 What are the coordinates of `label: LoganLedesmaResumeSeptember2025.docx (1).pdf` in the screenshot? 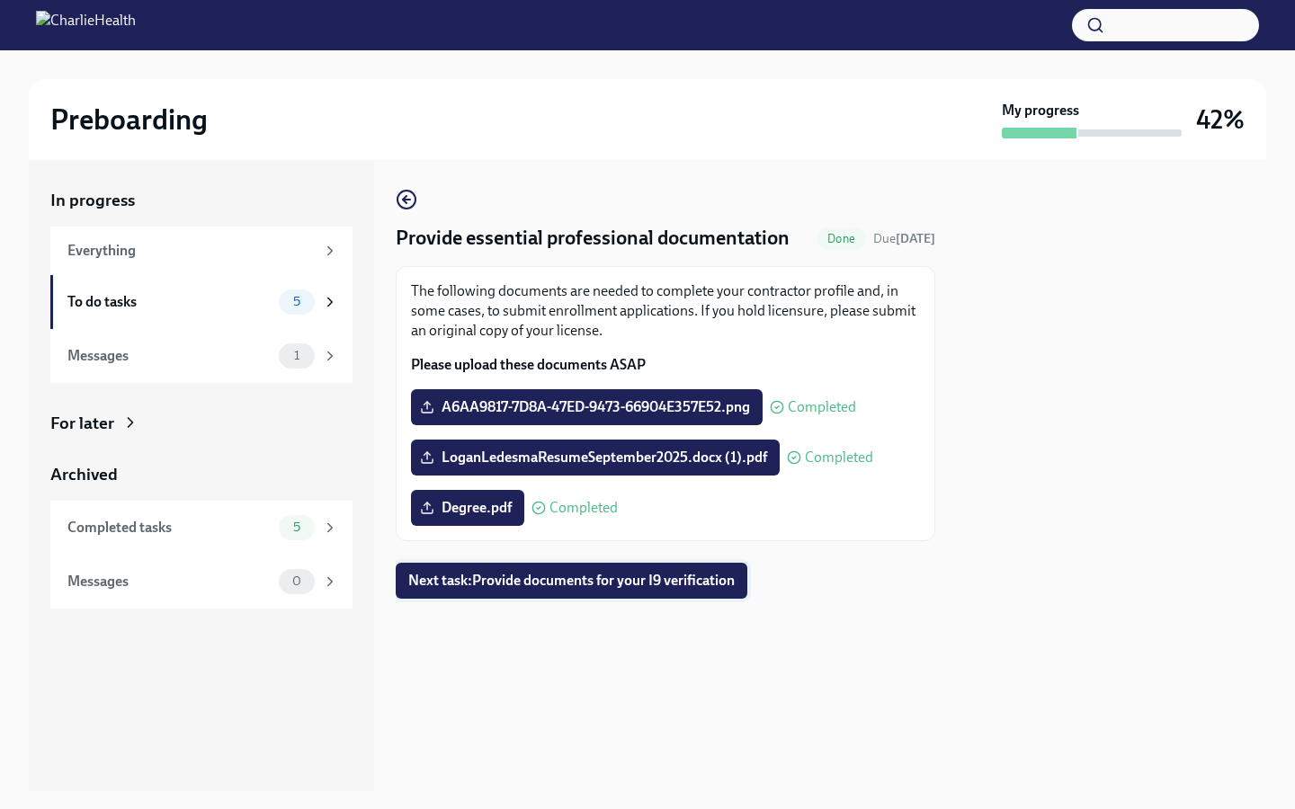 It's located at (595, 458).